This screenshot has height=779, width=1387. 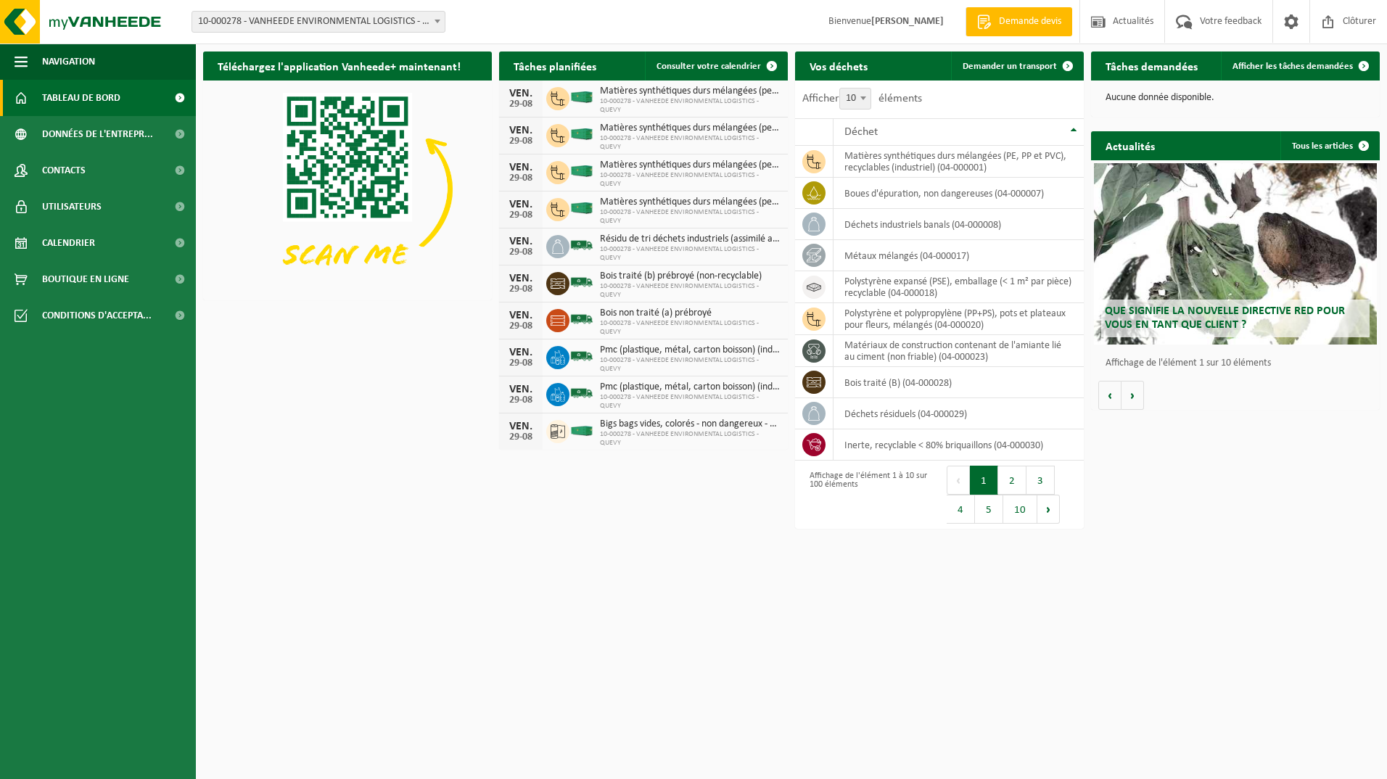 What do you see at coordinates (838, 65) in the screenshot?
I see `h2: Vos déchets` at bounding box center [838, 65].